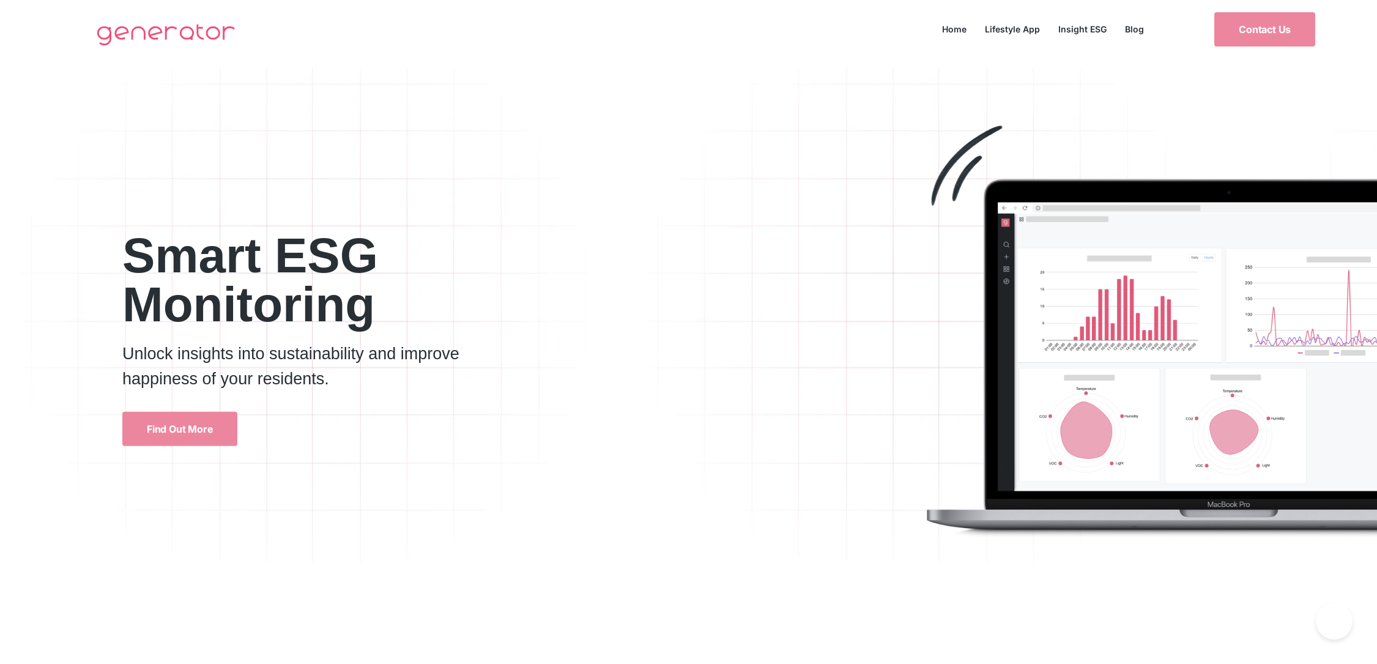 The height and width of the screenshot is (664, 1377). I want to click on a: Insight ESG, so click(1082, 29).